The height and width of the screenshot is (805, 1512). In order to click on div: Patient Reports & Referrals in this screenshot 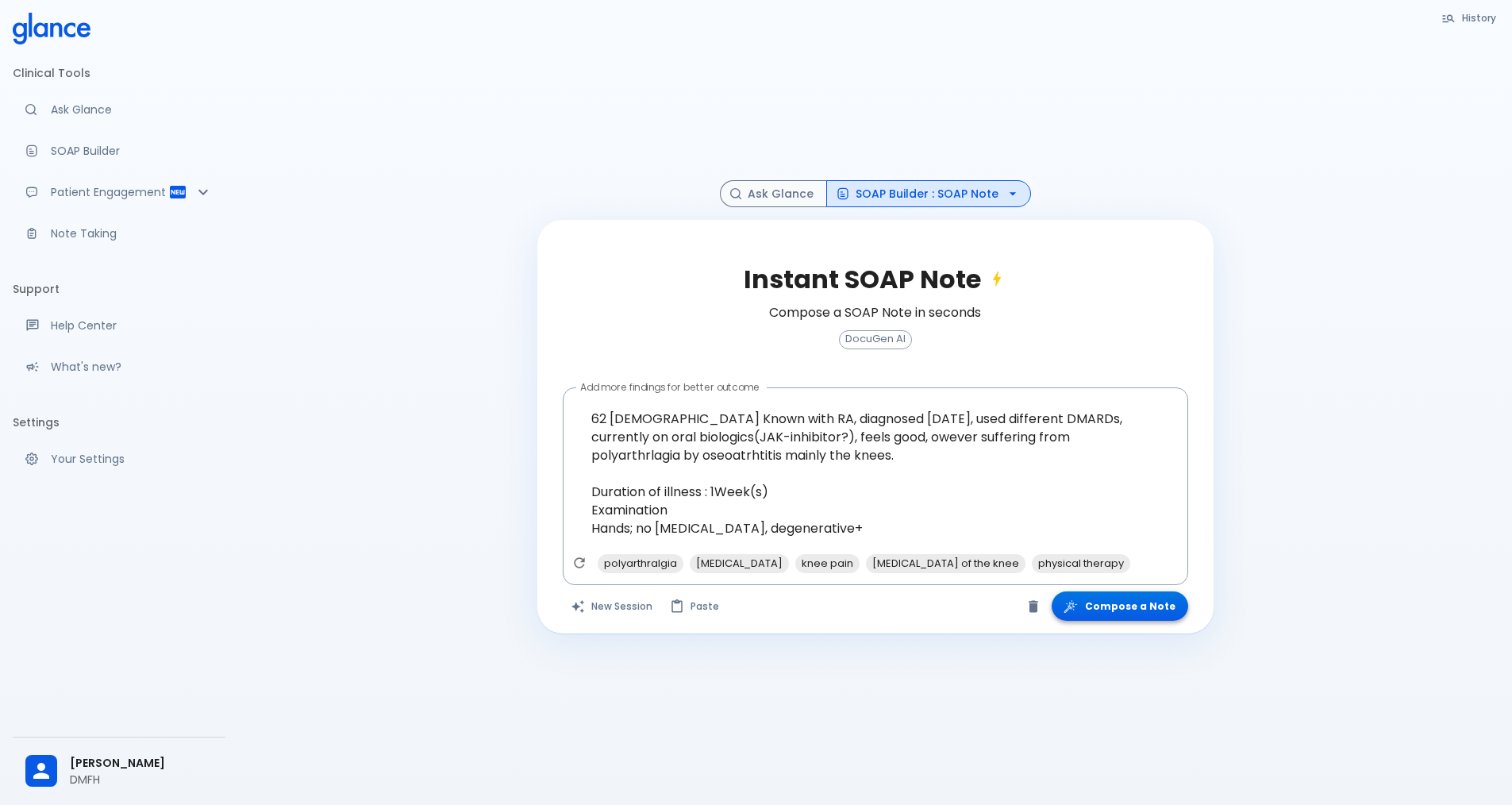, I will do `click(119, 193)`.